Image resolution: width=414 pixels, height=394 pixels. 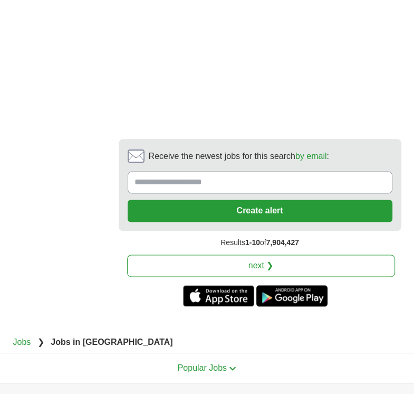 What do you see at coordinates (253, 242) in the screenshot?
I see `span: 1-10` at bounding box center [253, 242].